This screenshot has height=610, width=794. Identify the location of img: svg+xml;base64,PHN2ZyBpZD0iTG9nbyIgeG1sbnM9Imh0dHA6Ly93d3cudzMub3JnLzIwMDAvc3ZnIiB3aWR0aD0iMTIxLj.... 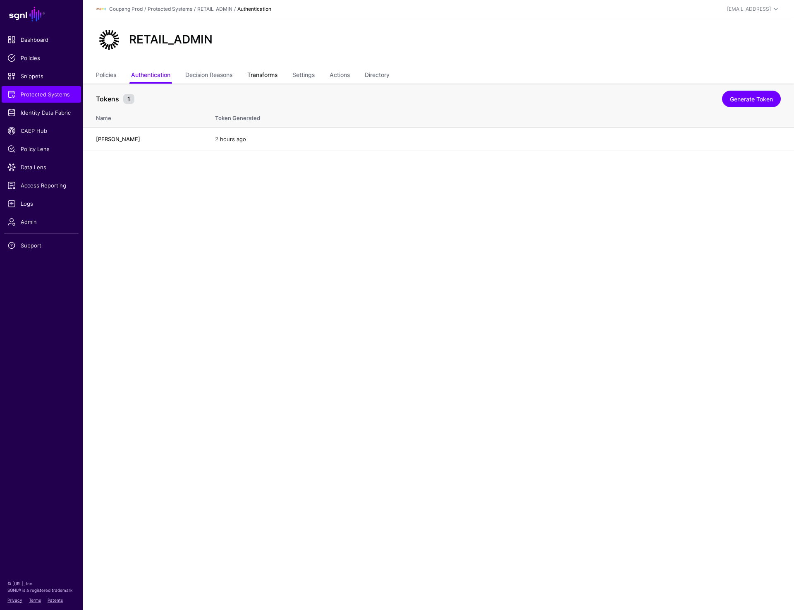
(101, 9).